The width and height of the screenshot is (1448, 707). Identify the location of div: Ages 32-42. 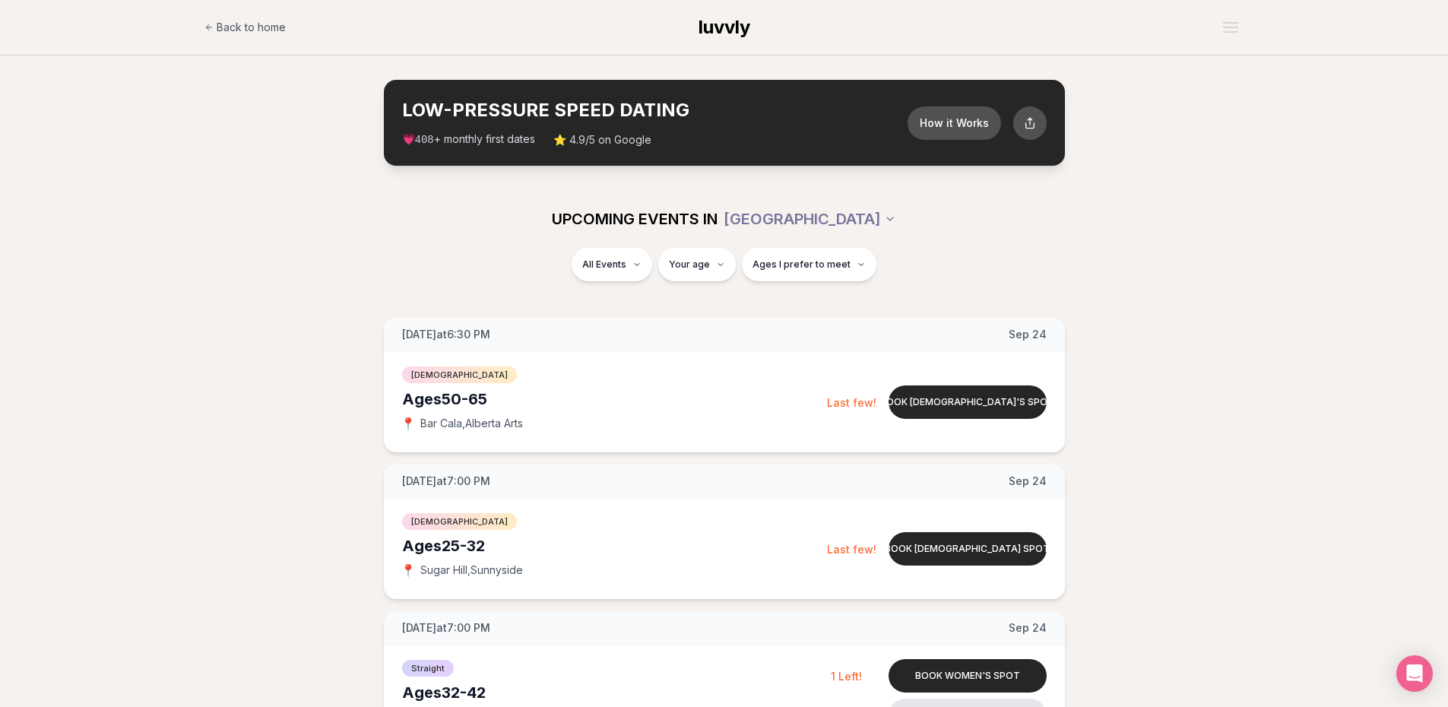
(616, 692).